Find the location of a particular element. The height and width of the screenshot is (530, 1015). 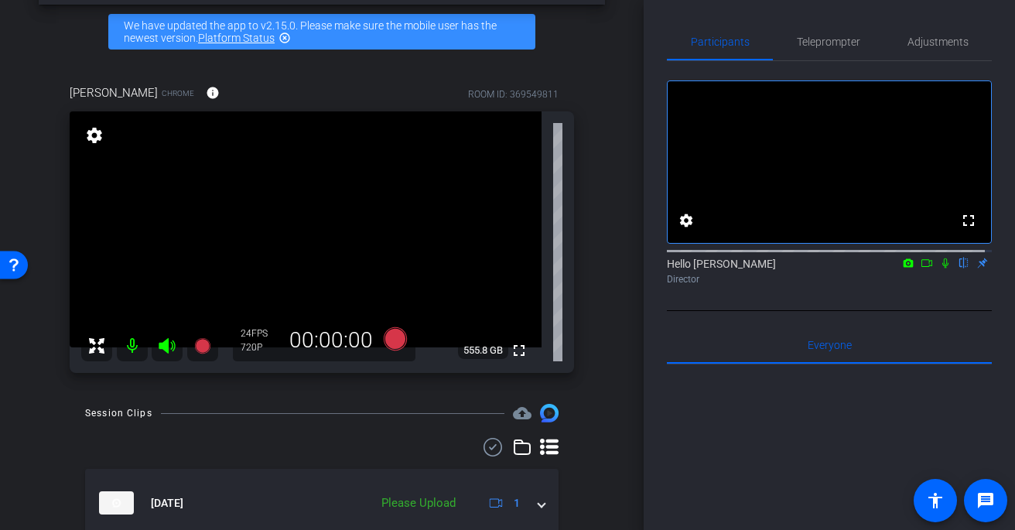

div: We have updated the app to v2.15.0. Please make sure the mobile user has the newest version. is located at coordinates (322, 32).